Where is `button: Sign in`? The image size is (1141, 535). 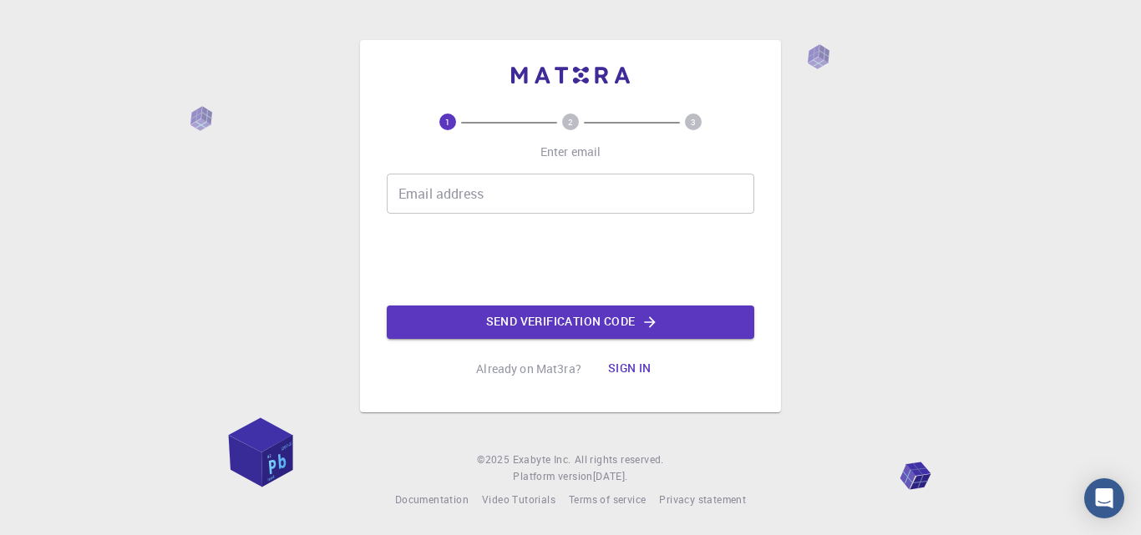 button: Sign in is located at coordinates (630, 369).